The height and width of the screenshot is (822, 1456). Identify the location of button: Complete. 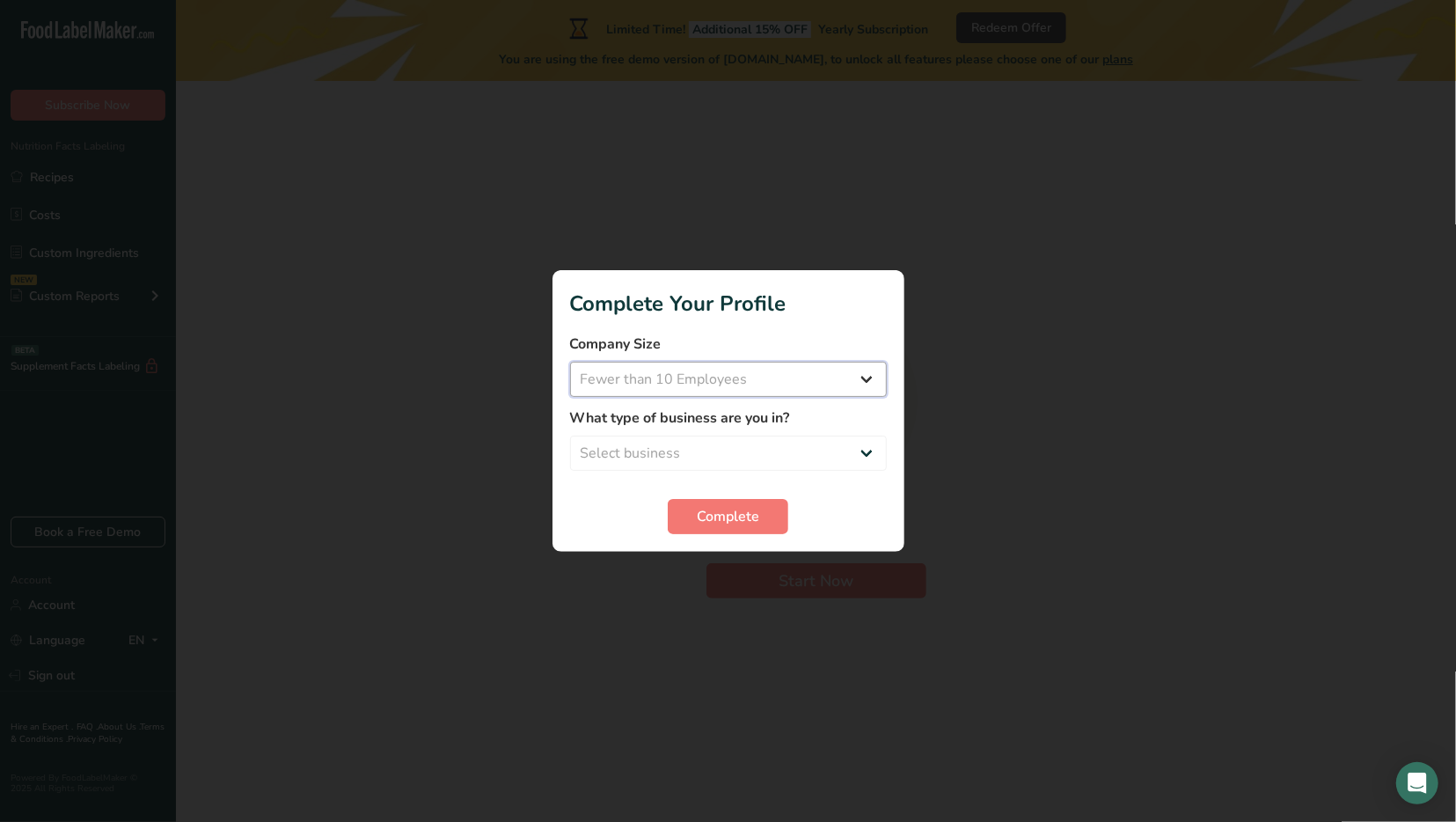
(728, 516).